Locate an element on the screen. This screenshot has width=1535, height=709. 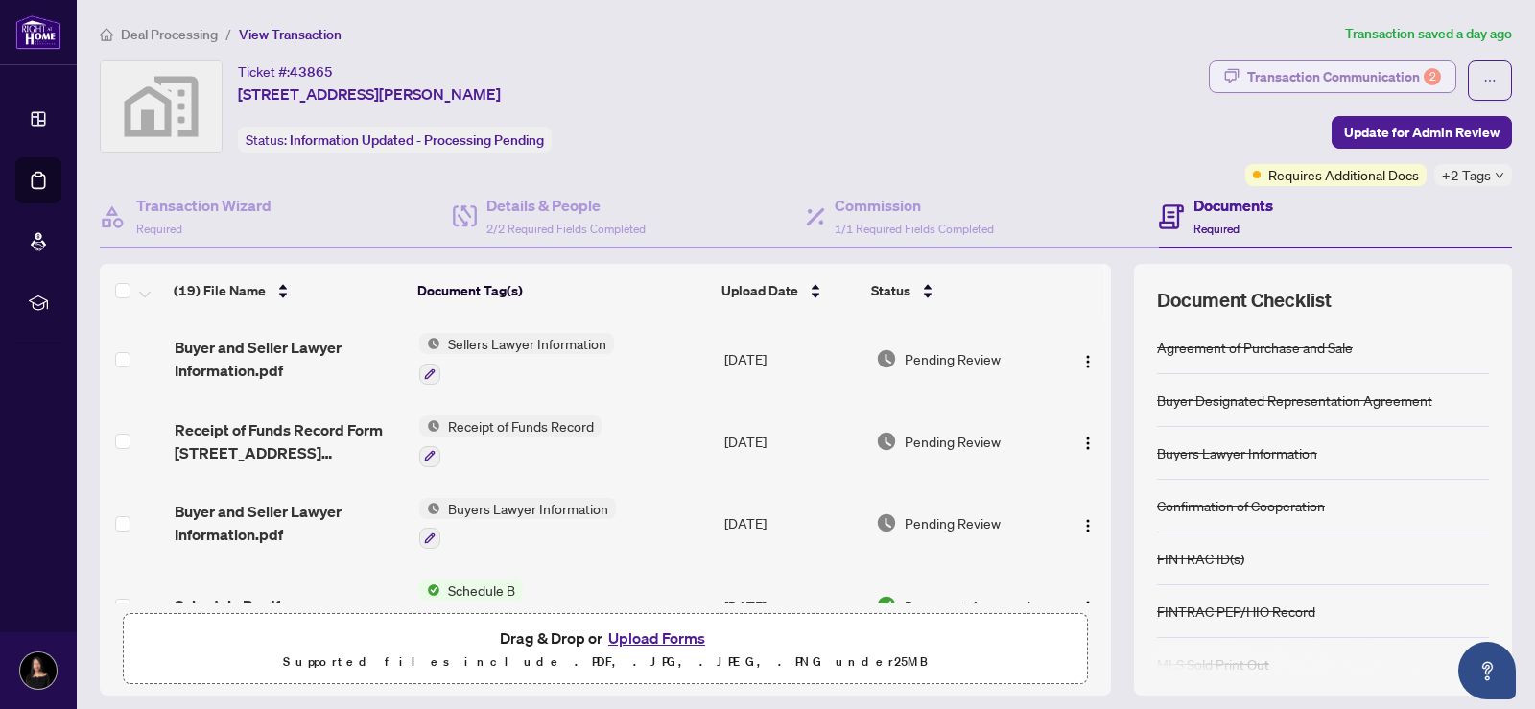
th: Status is located at coordinates (957, 291).